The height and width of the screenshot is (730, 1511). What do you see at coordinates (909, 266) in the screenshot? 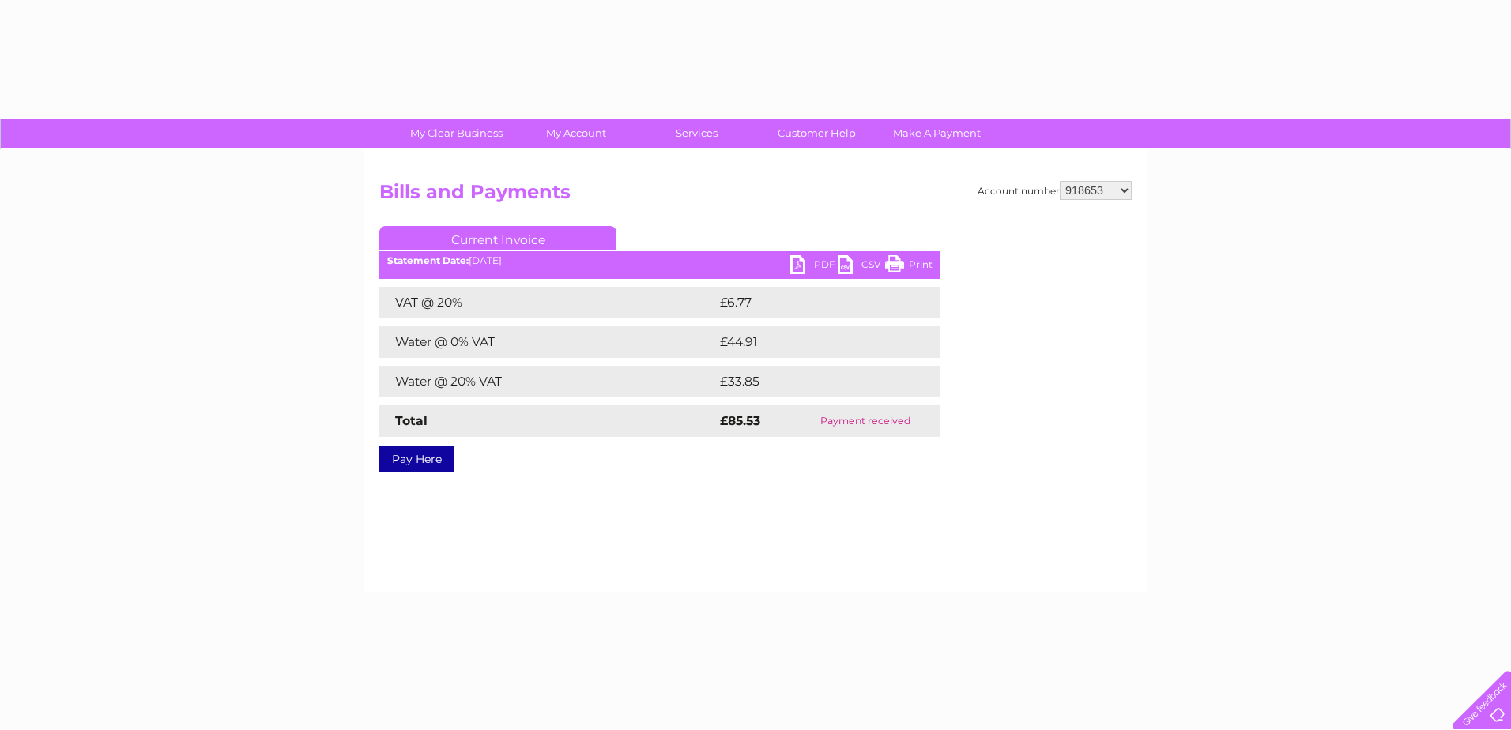
I see `a: Print` at bounding box center [909, 266].